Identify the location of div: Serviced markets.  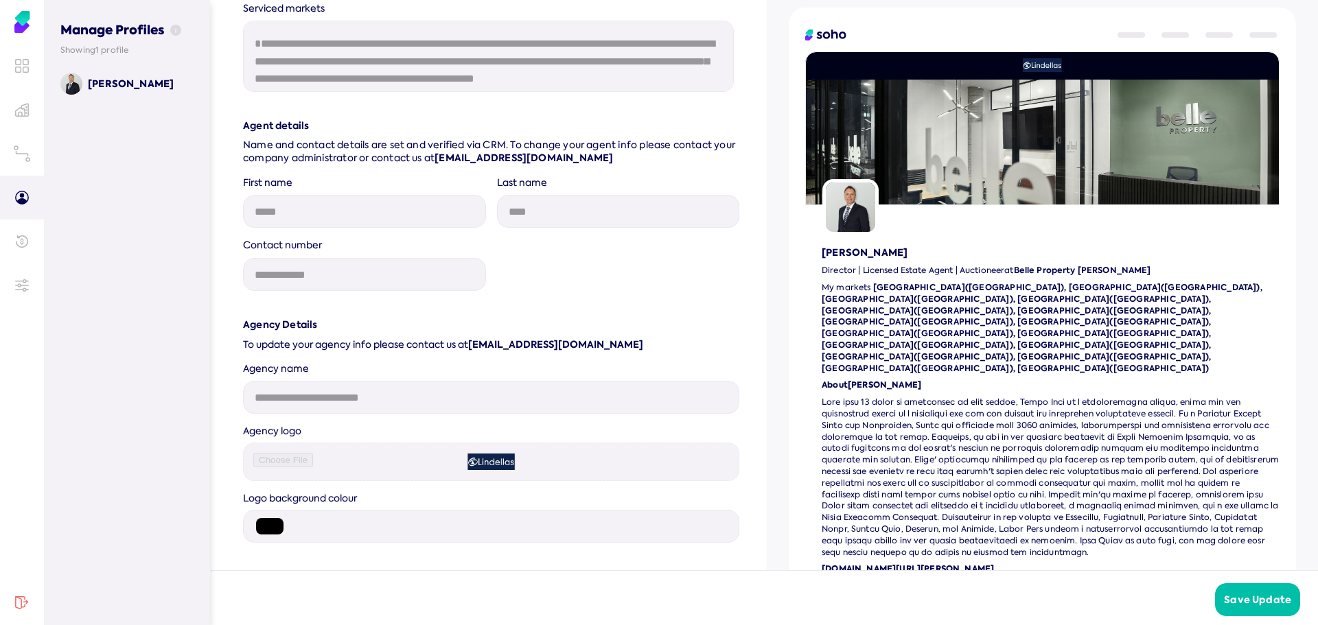
(491, 9).